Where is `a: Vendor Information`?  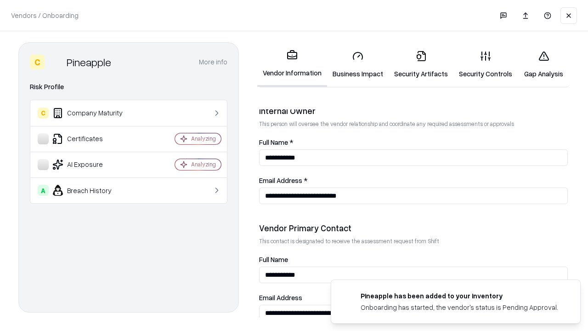 a: Vendor Information is located at coordinates (292, 64).